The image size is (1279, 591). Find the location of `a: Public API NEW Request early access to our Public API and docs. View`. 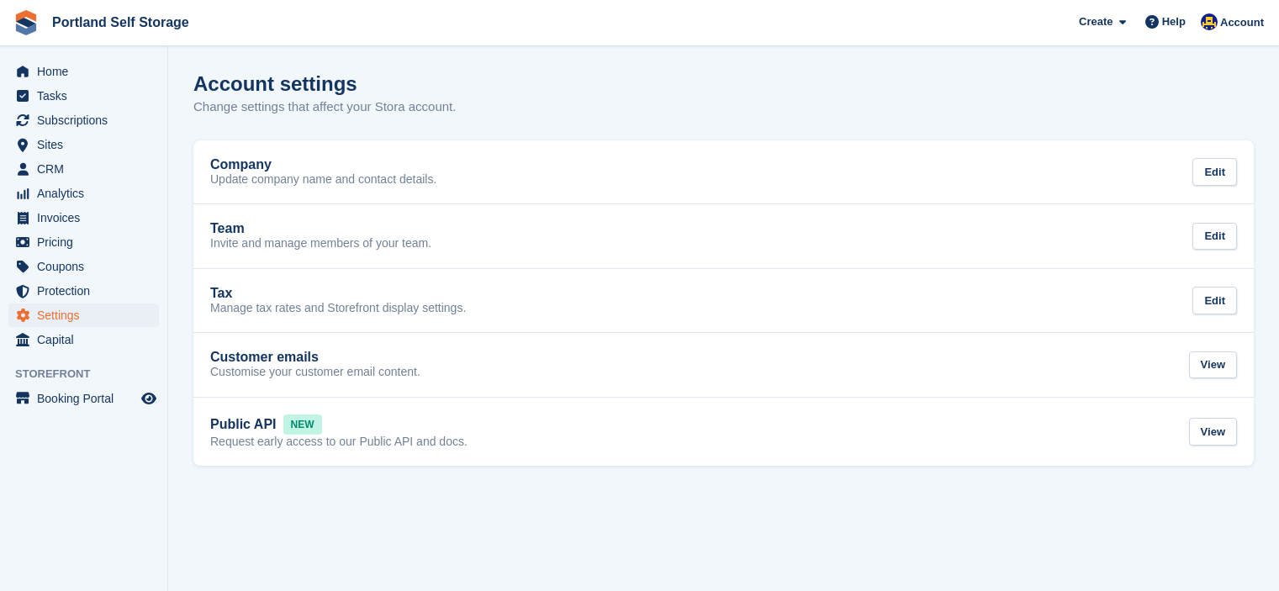

a: Public API NEW Request early access to our Public API and docs. View is located at coordinates (723, 432).